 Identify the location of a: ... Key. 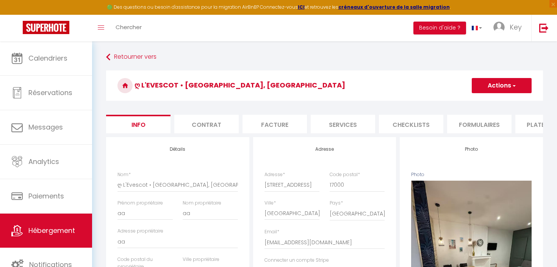
(509, 28).